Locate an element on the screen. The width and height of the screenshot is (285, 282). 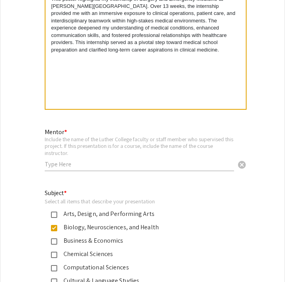
button: Clear is located at coordinates (242, 164).